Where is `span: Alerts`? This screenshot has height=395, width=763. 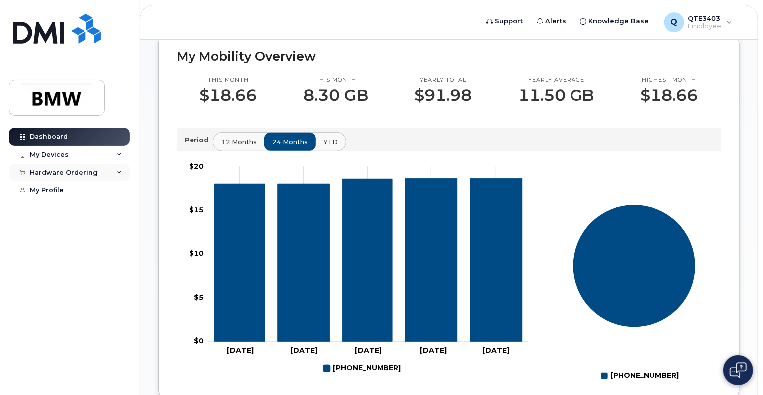
span: Alerts is located at coordinates (556, 21).